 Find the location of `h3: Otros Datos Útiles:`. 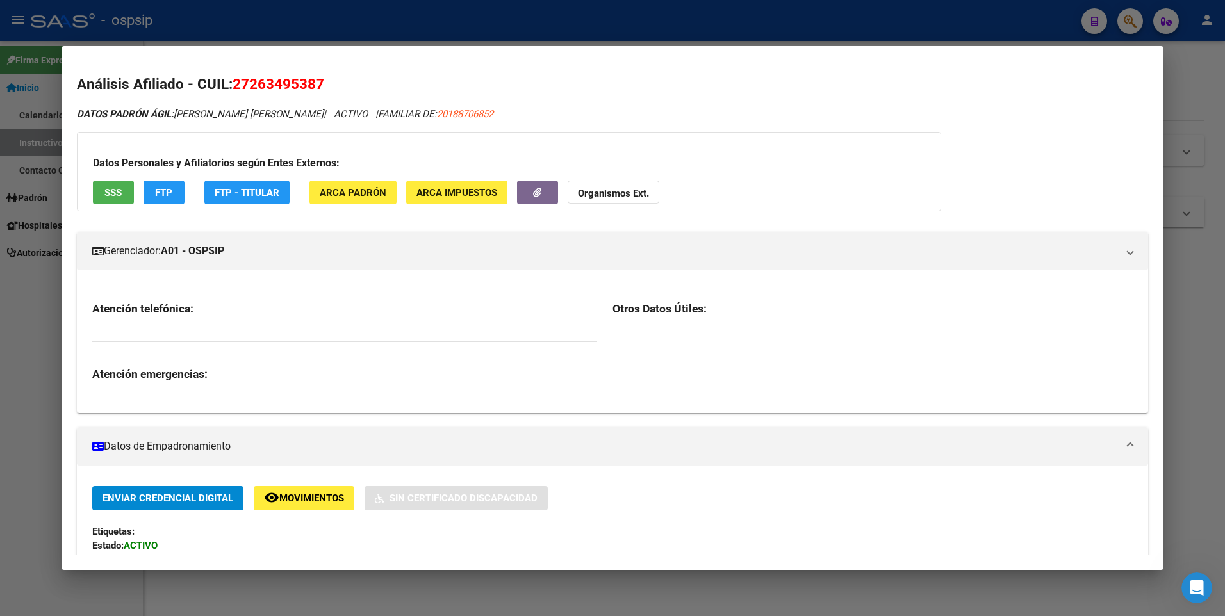

h3: Otros Datos Útiles: is located at coordinates (872, 309).